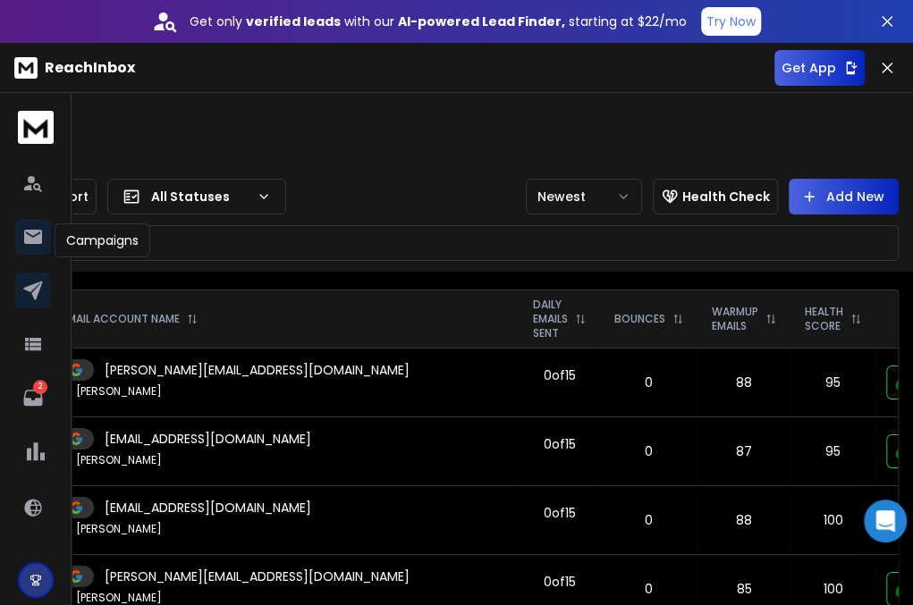 The image size is (913, 605). What do you see at coordinates (200, 197) in the screenshot?
I see `p: All Statuses` at bounding box center [200, 197].